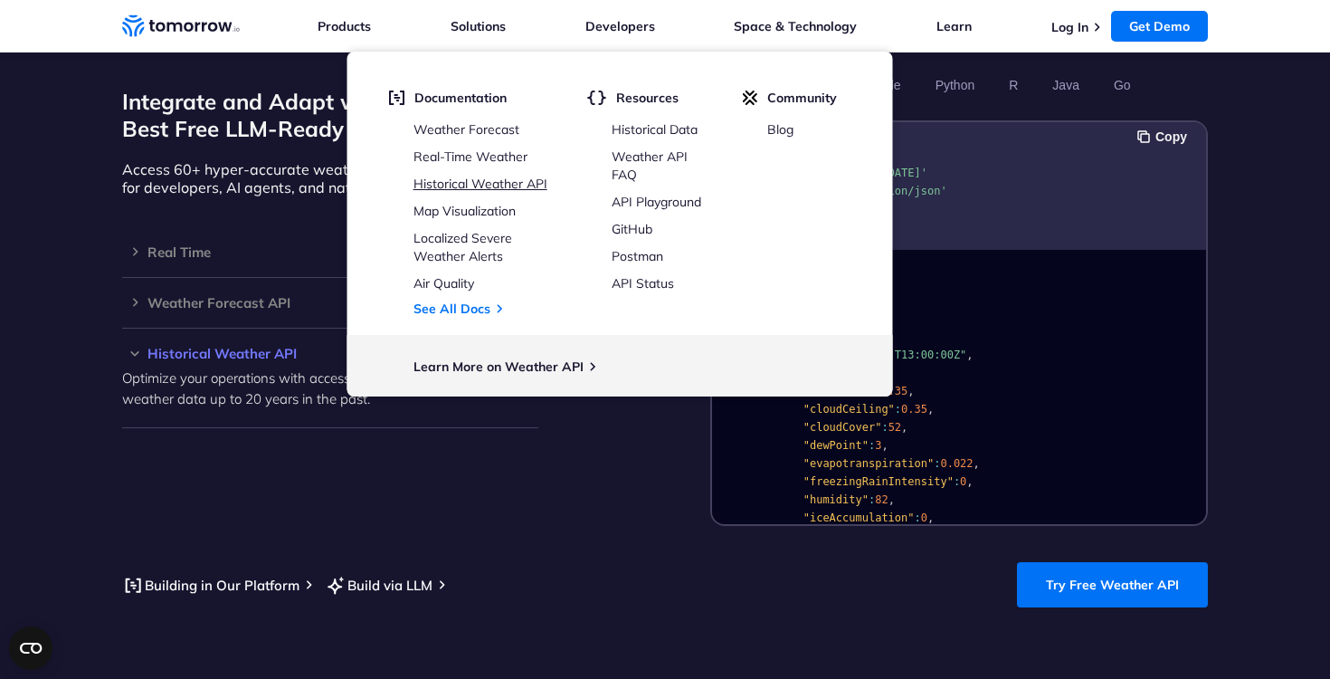  I want to click on span: 52, so click(895, 427).